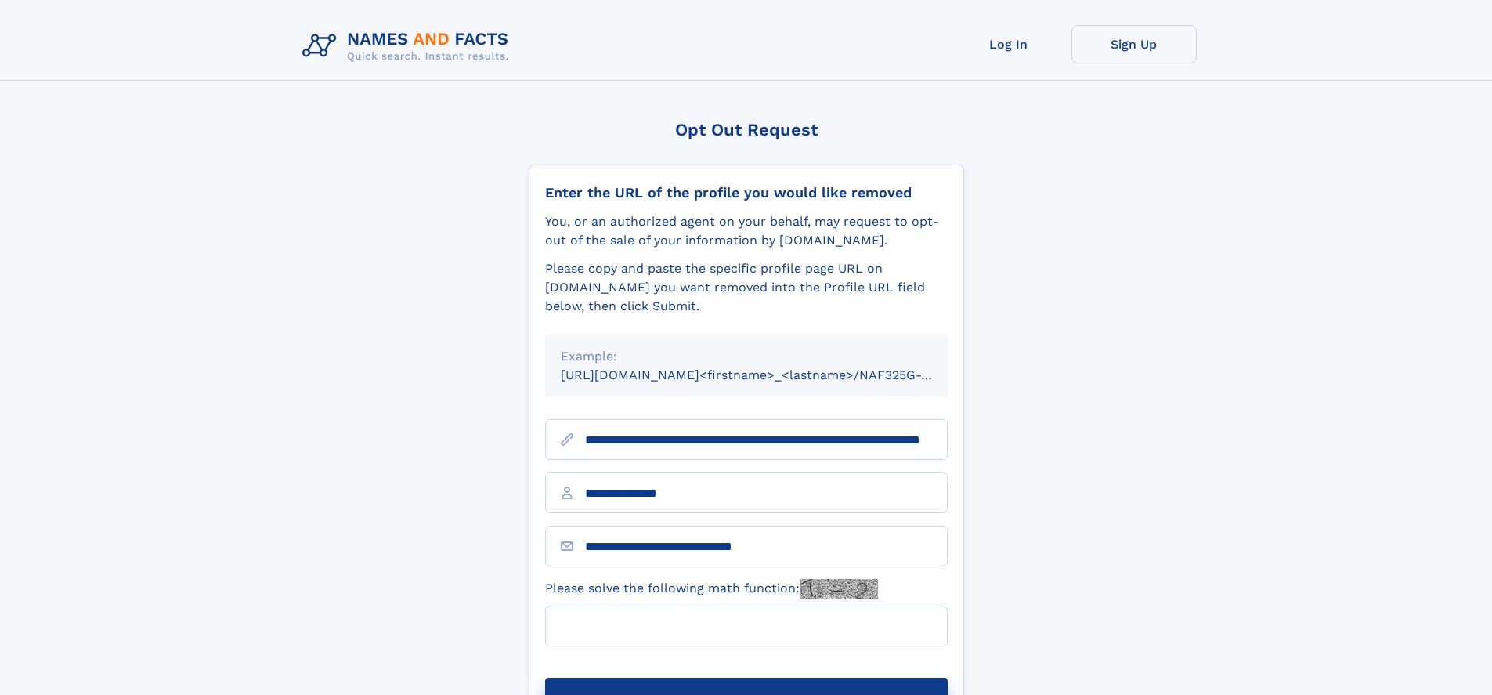 Image resolution: width=1492 pixels, height=695 pixels. Describe the element at coordinates (746, 356) in the screenshot. I see `div: Example:` at that location.